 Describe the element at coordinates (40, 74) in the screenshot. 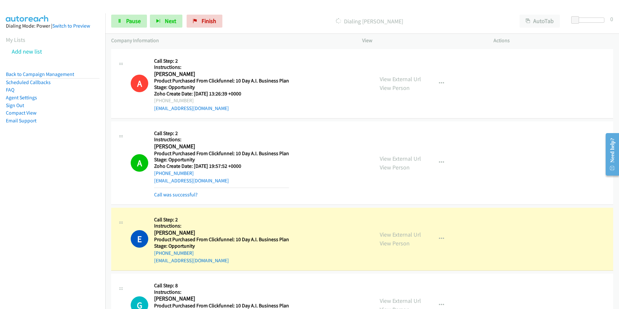

I see `a: Back to Campaign Management` at that location.